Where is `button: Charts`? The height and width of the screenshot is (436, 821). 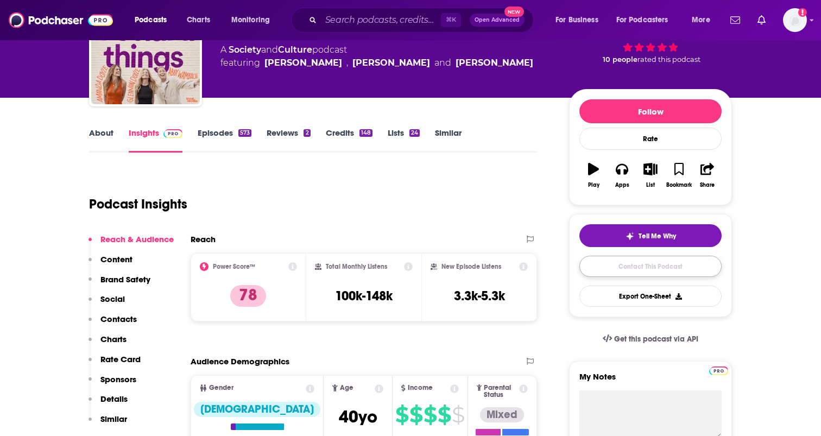 button: Charts is located at coordinates (107, 344).